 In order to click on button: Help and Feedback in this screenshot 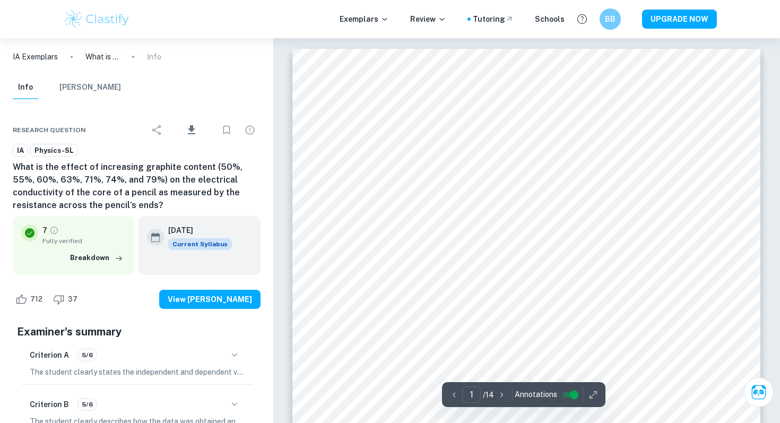, I will do `click(582, 19)`.